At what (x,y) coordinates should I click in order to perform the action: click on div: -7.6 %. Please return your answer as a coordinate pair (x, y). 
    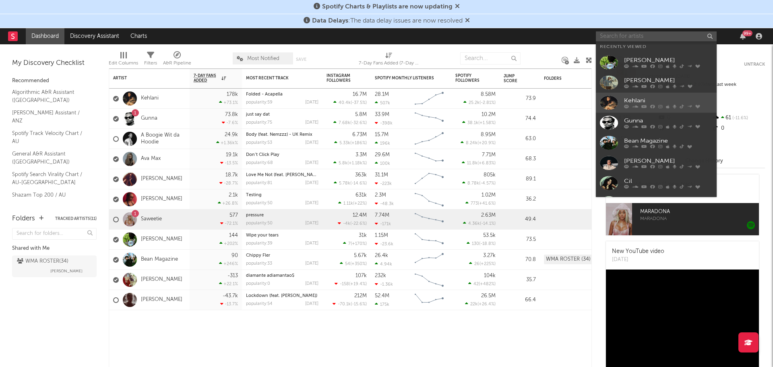
    Looking at the image, I should click on (230, 122).